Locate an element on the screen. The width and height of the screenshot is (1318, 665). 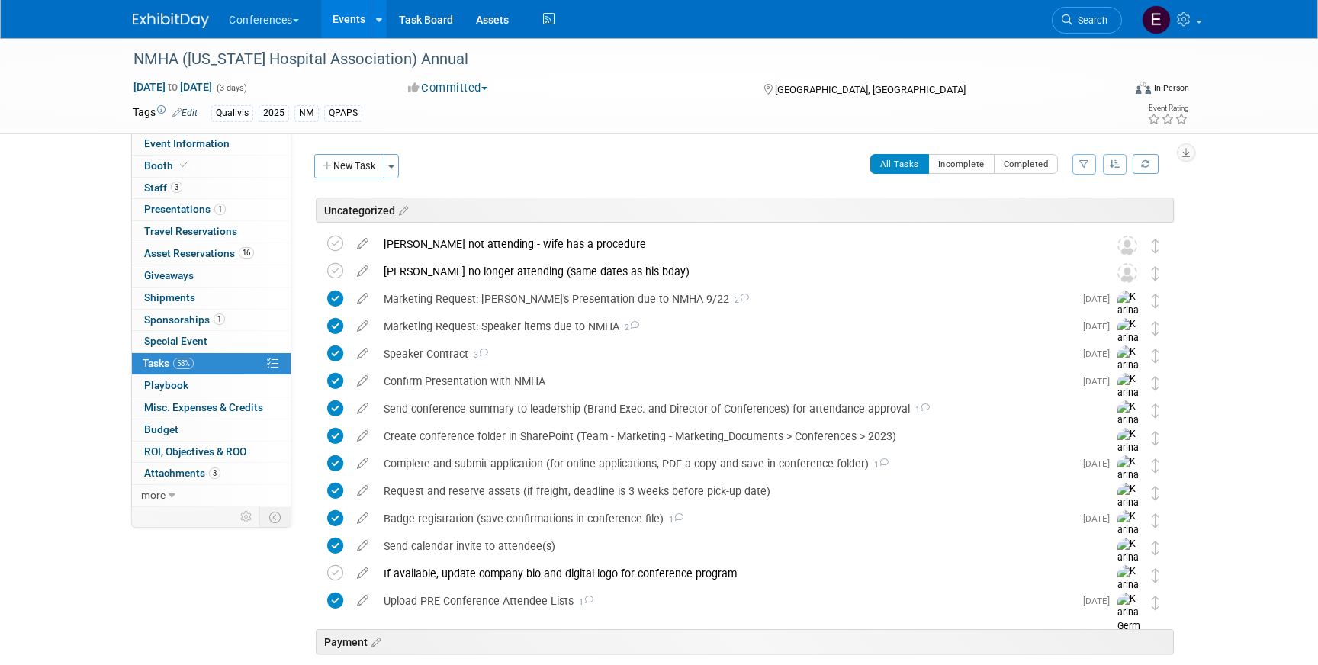
span: Sponsorships is located at coordinates (185, 320).